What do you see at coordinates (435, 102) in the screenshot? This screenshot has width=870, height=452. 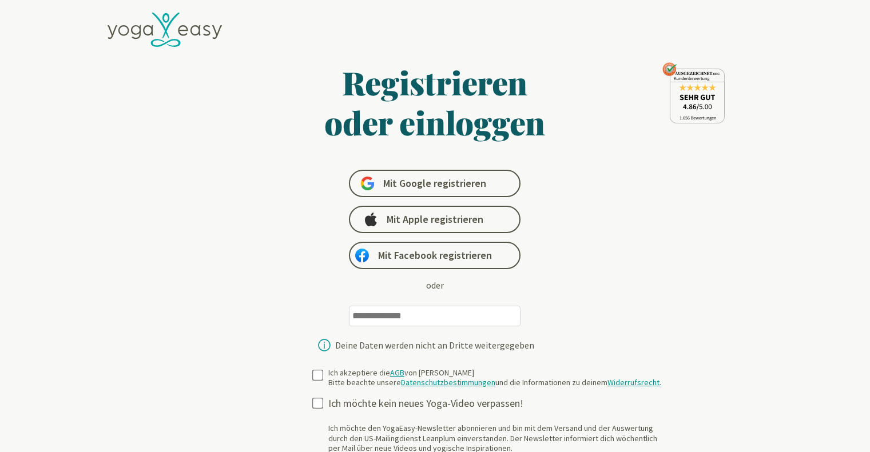 I see `h1: Registrieren oder einloggen` at bounding box center [435, 102].